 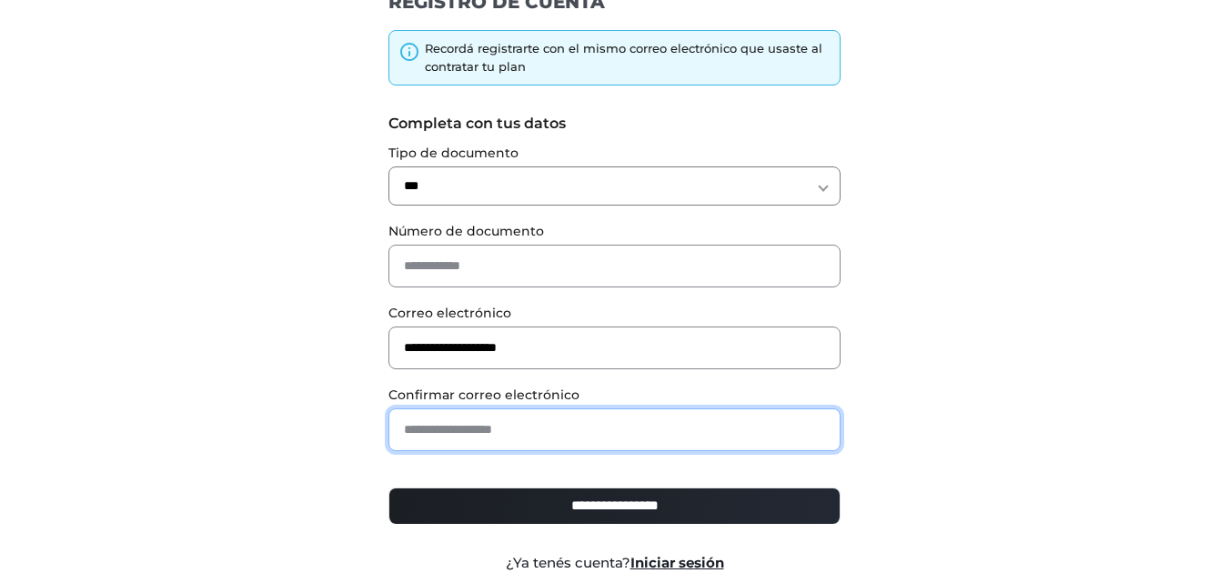 What do you see at coordinates (614, 313) in the screenshot?
I see `label: Correo electrónico` at bounding box center [614, 313].